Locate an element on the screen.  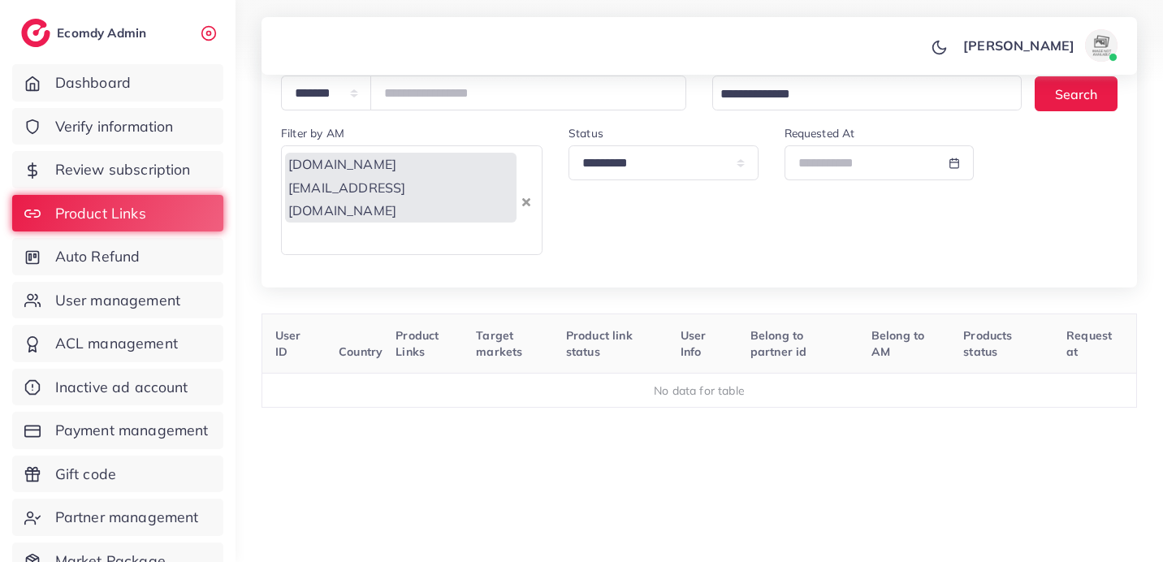
a: logoEcomdy Admin is located at coordinates (85, 32).